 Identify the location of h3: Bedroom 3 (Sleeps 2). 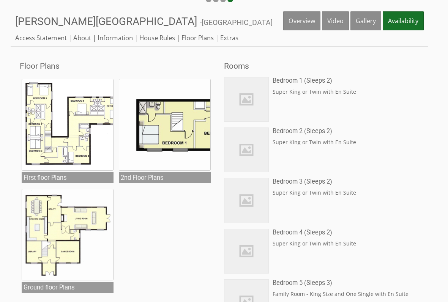
(346, 182).